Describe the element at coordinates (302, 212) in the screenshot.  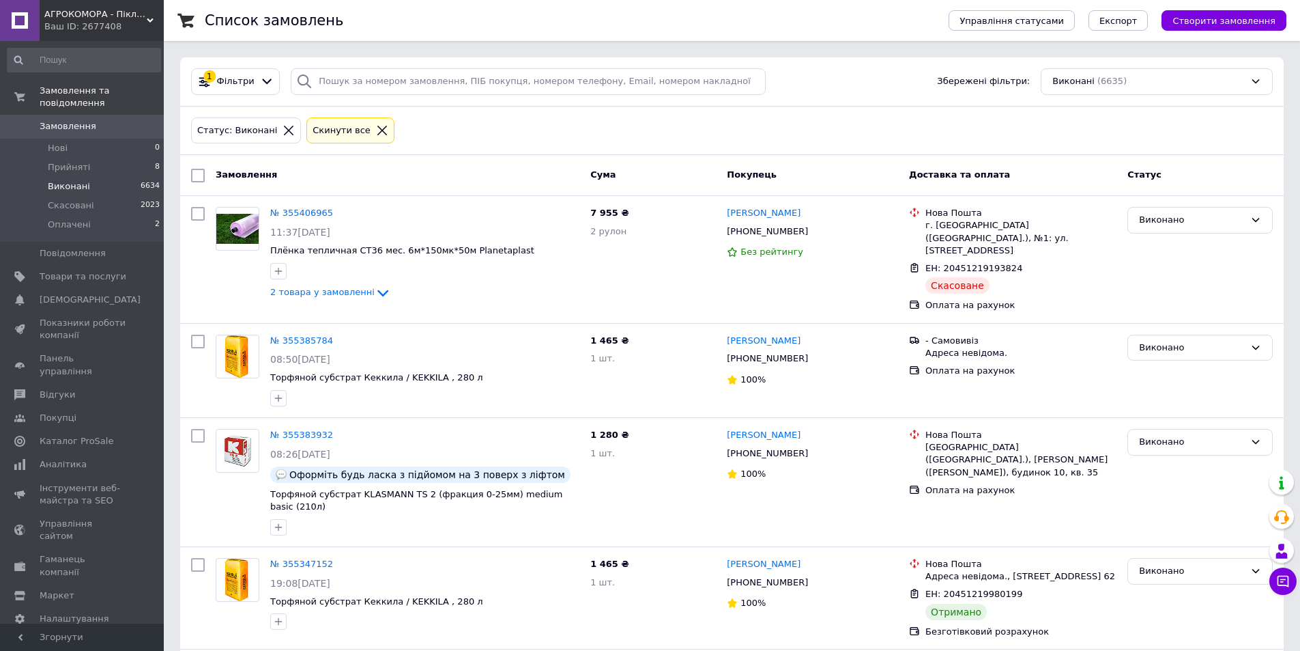
I see `a: № 355406965` at that location.